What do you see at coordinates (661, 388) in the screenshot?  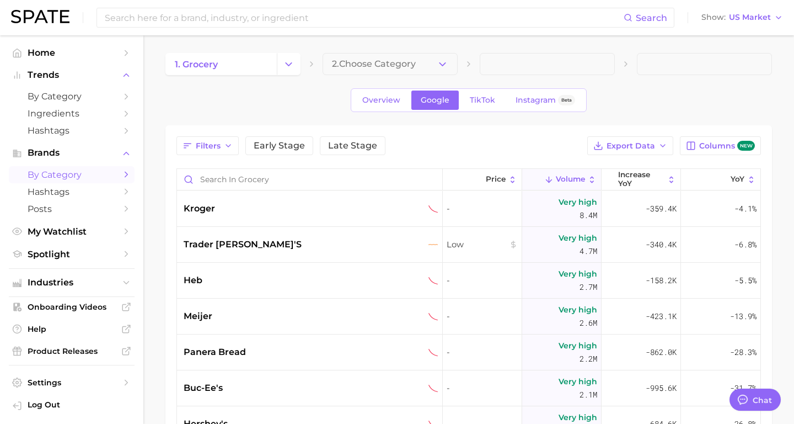 I see `span: -995.6k` at bounding box center [661, 388].